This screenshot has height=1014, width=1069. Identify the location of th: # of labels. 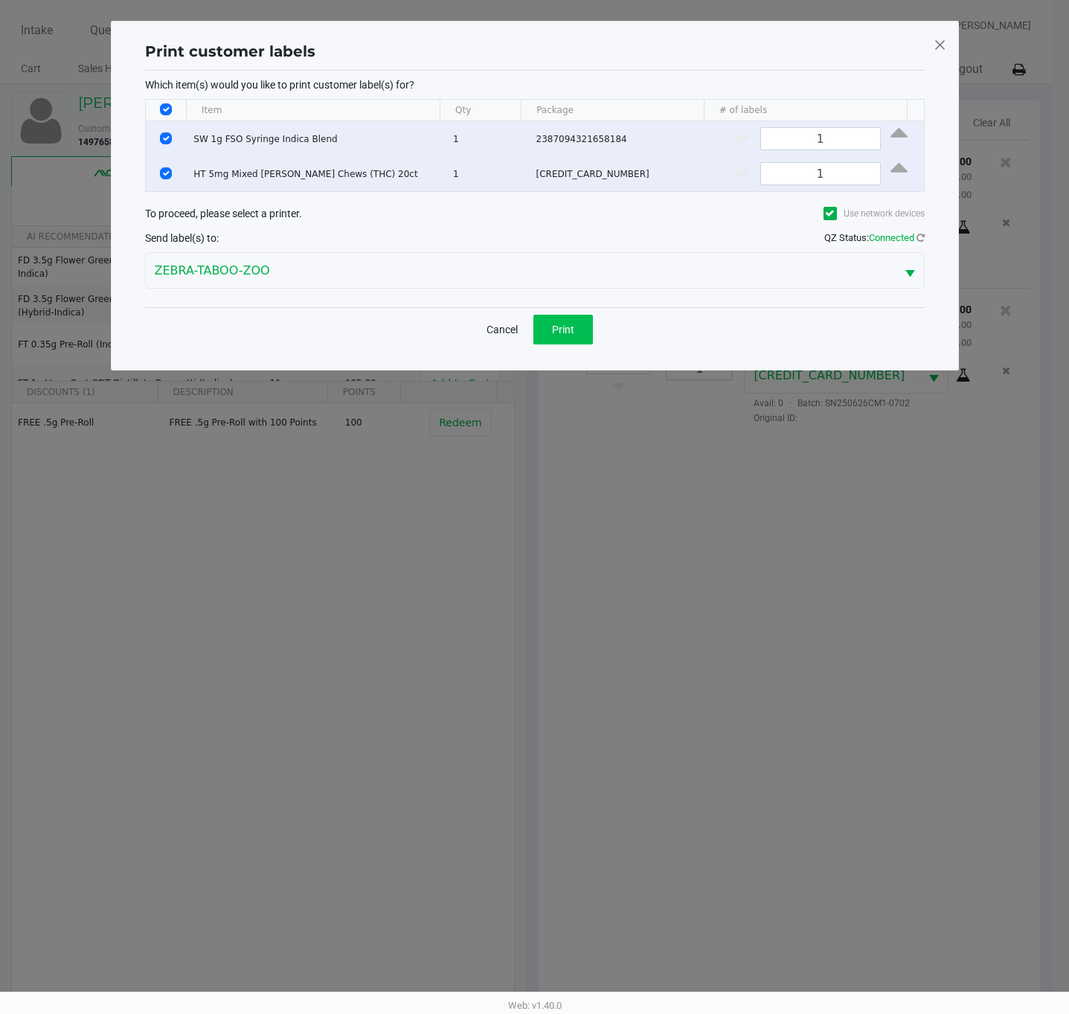
(805, 110).